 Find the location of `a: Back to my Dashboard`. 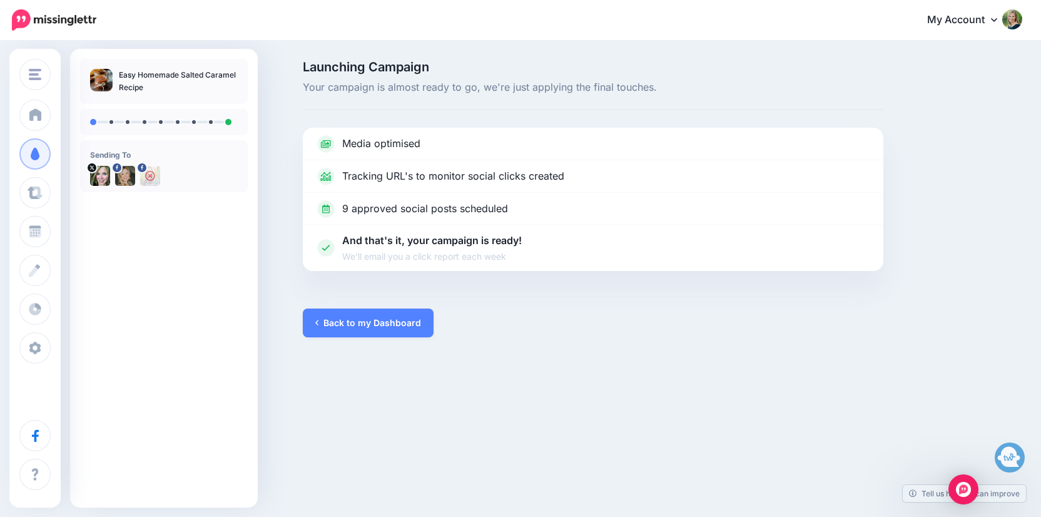

a: Back to my Dashboard is located at coordinates (368, 323).